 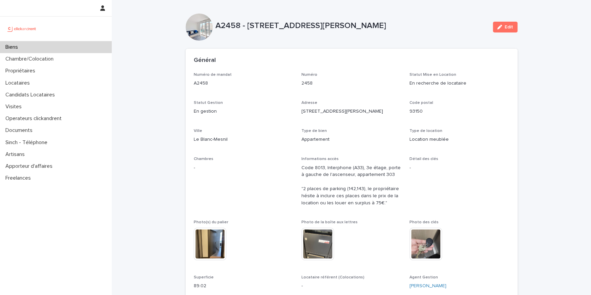 I want to click on span: Adresse, so click(x=309, y=103).